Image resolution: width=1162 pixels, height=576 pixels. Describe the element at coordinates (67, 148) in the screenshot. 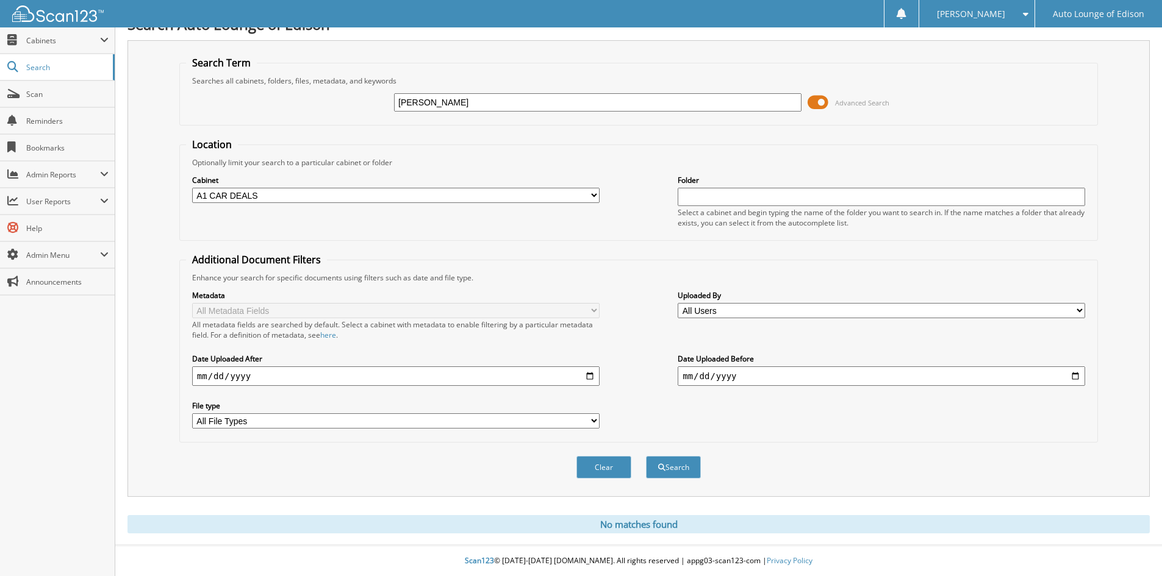

I see `span: Bookmarks` at that location.